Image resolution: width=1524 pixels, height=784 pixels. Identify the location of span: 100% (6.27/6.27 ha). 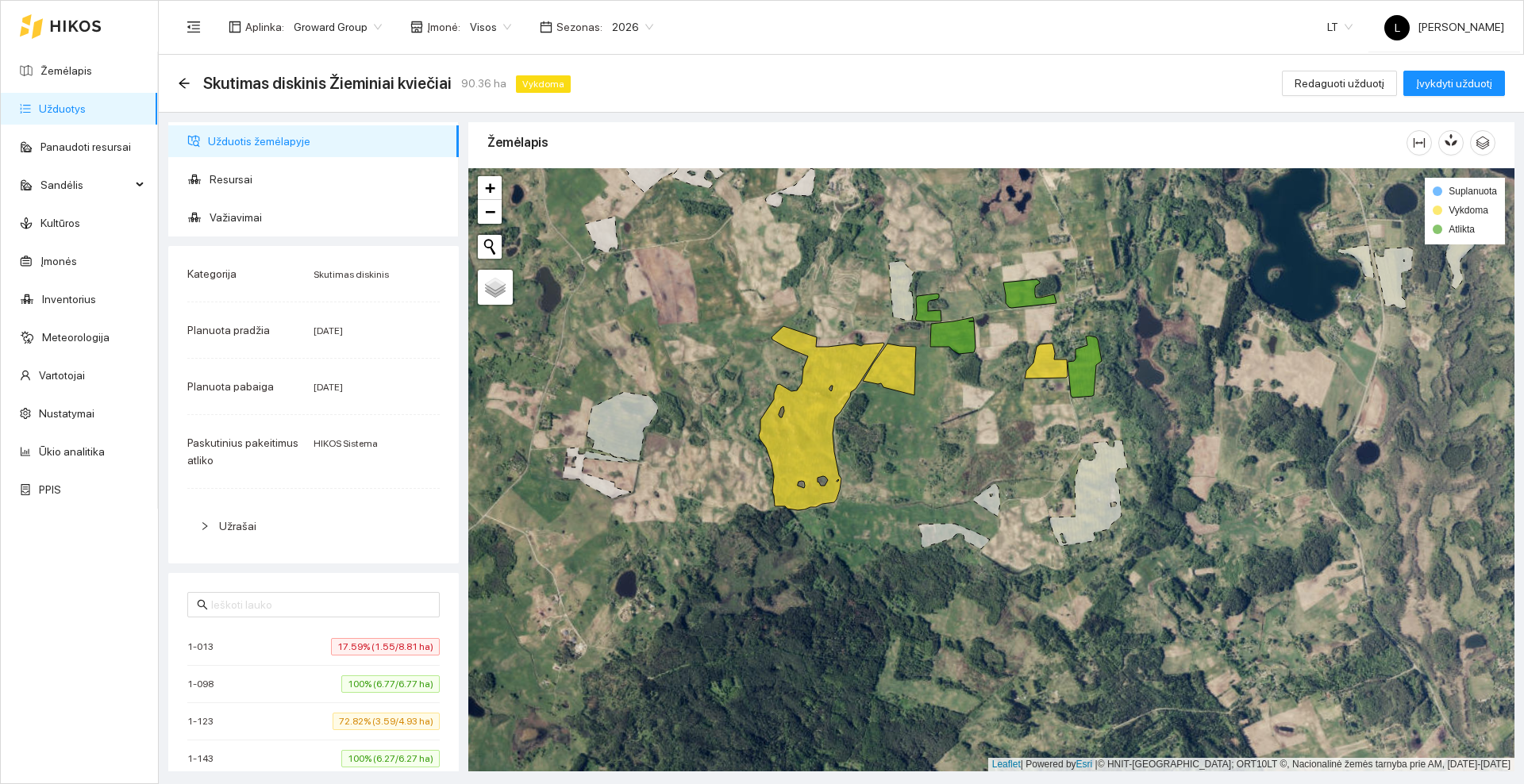
(391, 759).